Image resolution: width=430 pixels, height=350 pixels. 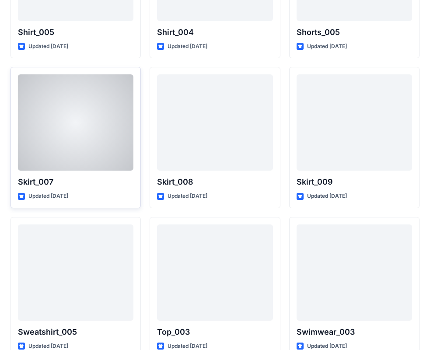 What do you see at coordinates (76, 332) in the screenshot?
I see `p: Sweatshirt_005` at bounding box center [76, 332].